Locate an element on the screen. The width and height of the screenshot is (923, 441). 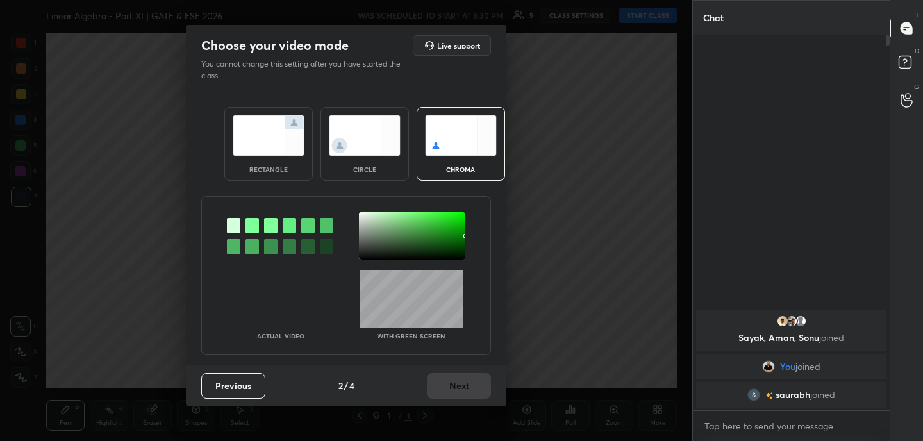
span: saurabh is located at coordinates (793, 395).